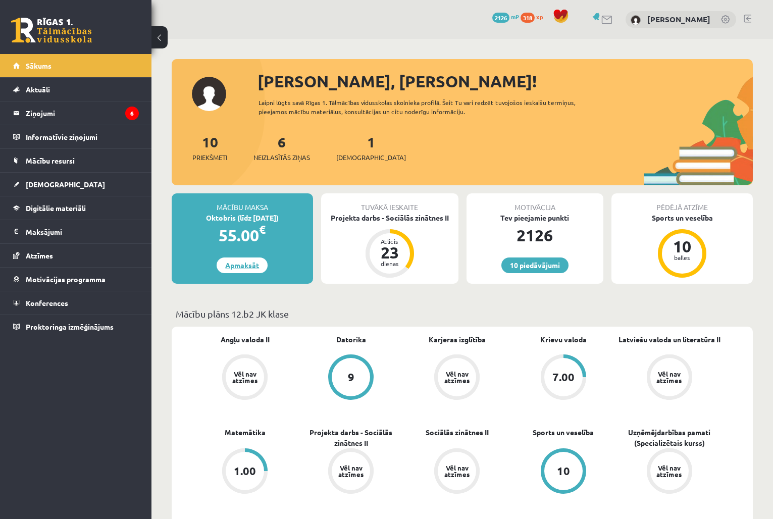 The height and width of the screenshot is (519, 773). What do you see at coordinates (51, 30) in the screenshot?
I see `a: Rīgas 1. Tālmācības vidusskola` at bounding box center [51, 30].